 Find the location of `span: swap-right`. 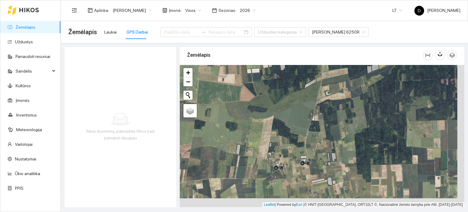

span: swap-right is located at coordinates (204, 32).